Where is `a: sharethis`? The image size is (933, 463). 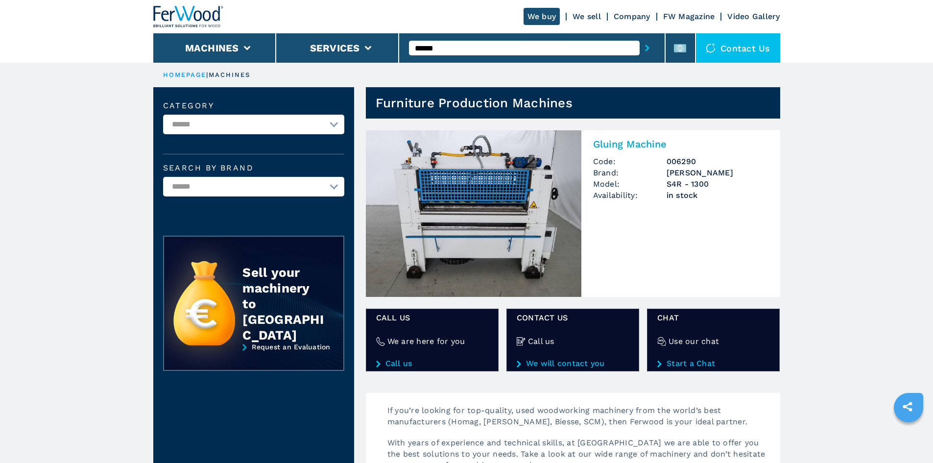 a: sharethis is located at coordinates (907, 406).